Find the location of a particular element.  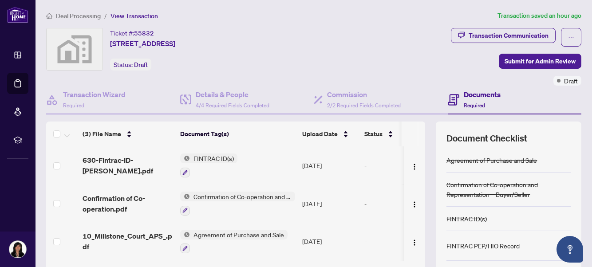

span: (3) File Name is located at coordinates (102, 134).